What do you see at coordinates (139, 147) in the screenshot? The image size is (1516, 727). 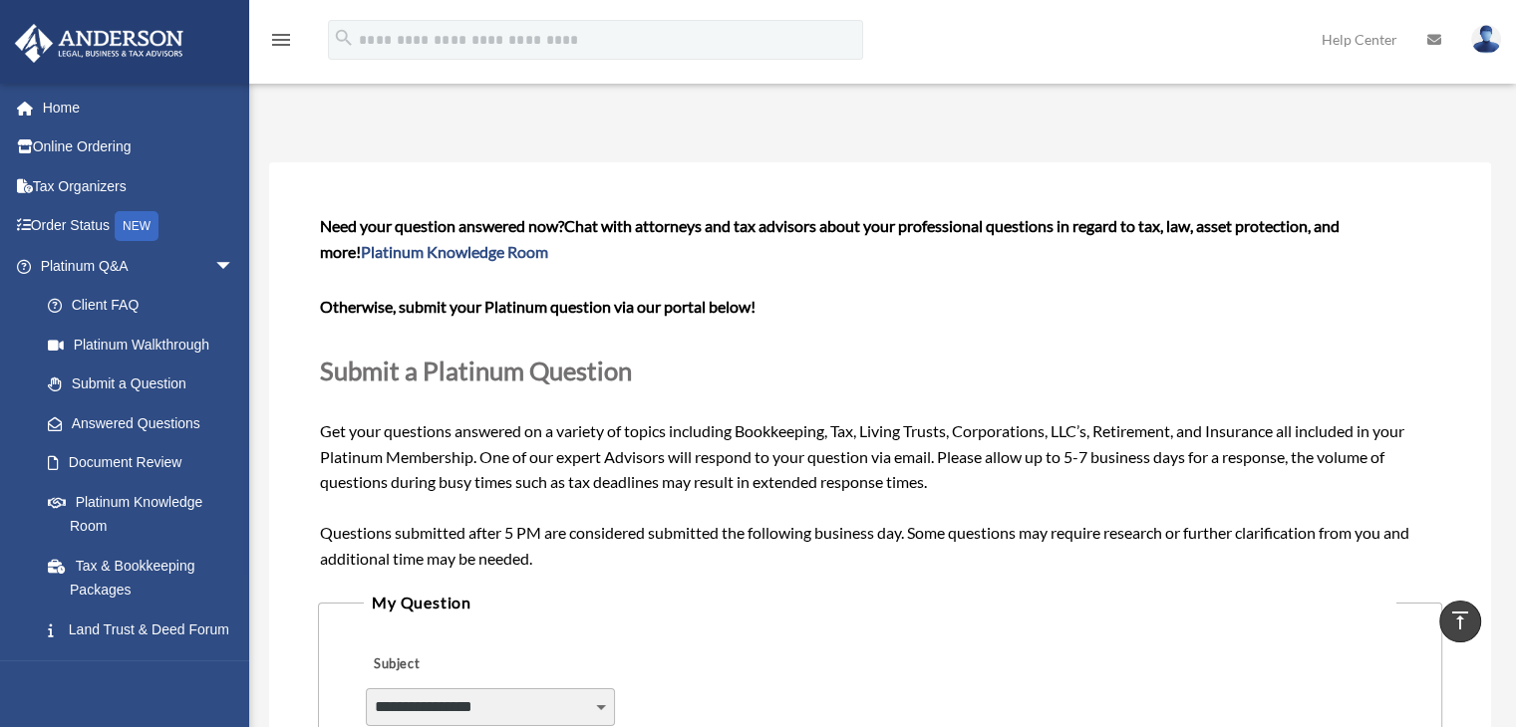 I see `a: Online Ordering` at bounding box center [139, 147].